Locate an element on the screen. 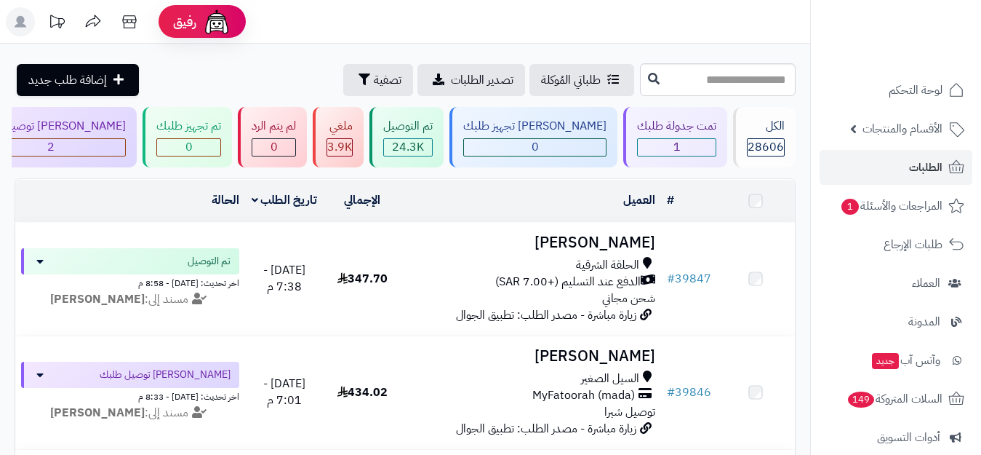 Image resolution: width=981 pixels, height=455 pixels. span: شحن مجاني is located at coordinates (628, 298).